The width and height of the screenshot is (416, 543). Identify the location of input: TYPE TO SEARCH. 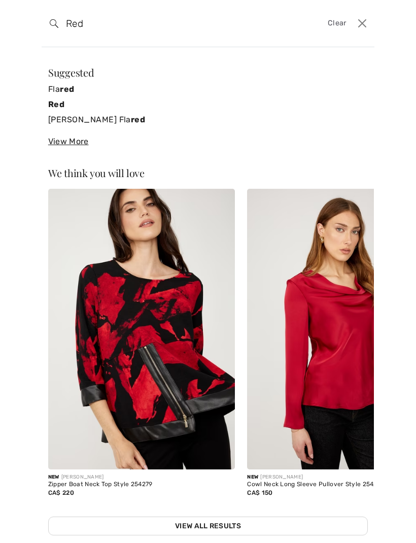
(173, 23).